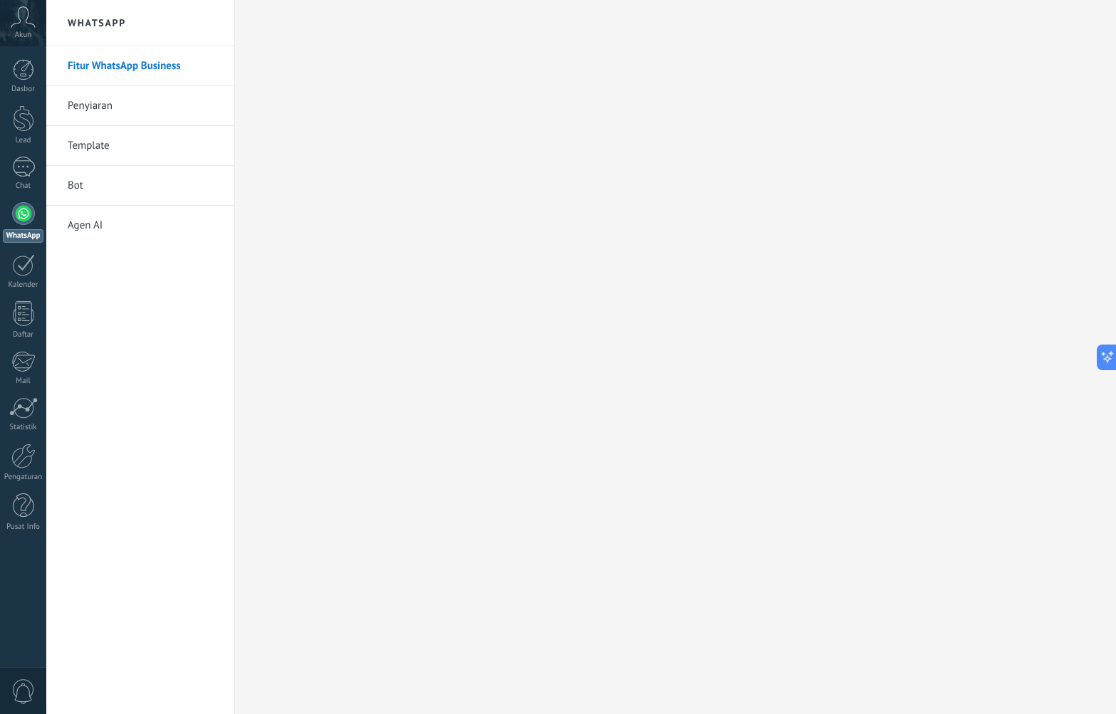  What do you see at coordinates (23, 236) in the screenshot?
I see `div: WhatsApp` at bounding box center [23, 236].